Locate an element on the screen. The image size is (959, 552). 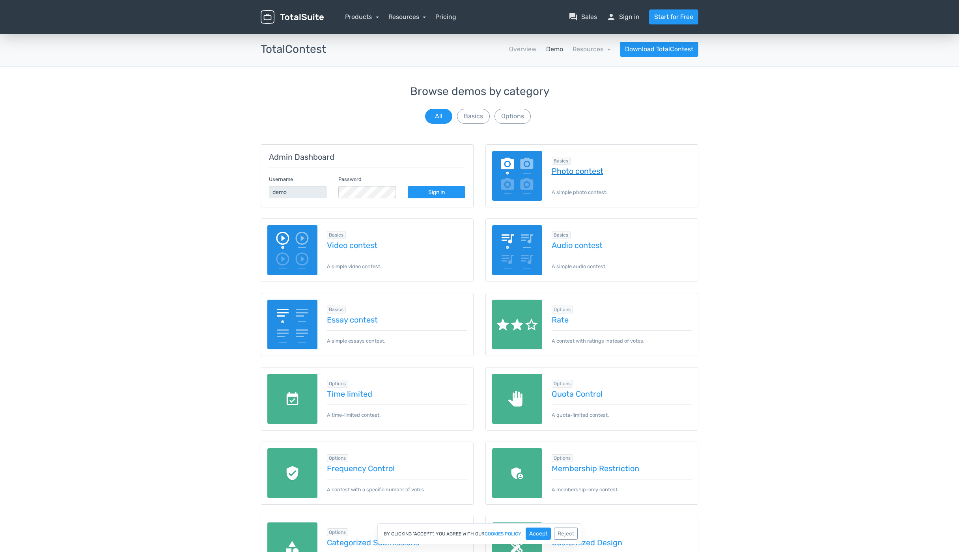
a: question_answerSales is located at coordinates (583, 17).